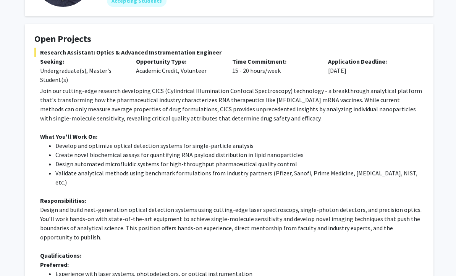  Describe the element at coordinates (63, 201) in the screenshot. I see `strong: Responsibilities:` at that location.